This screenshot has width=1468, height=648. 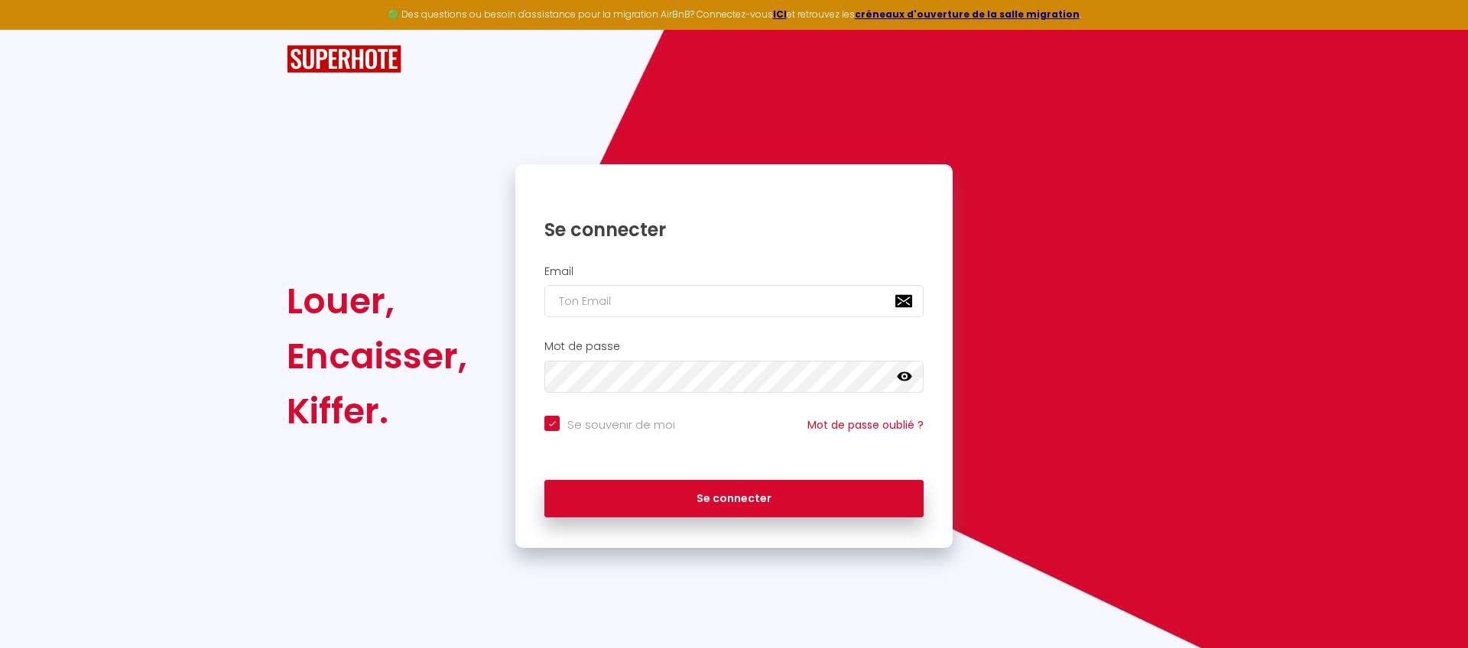 What do you see at coordinates (734, 229) in the screenshot?
I see `h1: Se connecter` at bounding box center [734, 229].